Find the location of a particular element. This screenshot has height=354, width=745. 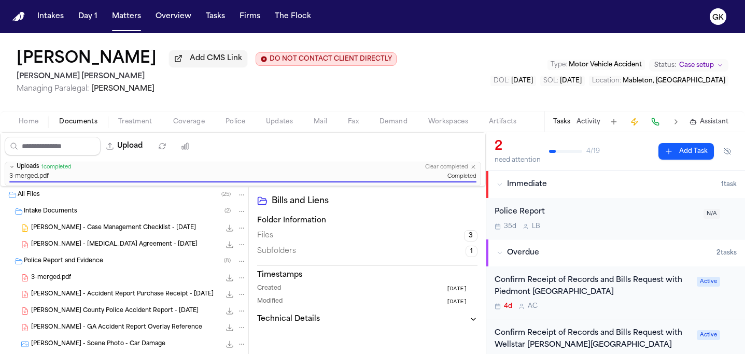

span: Coverage is located at coordinates (189, 122).